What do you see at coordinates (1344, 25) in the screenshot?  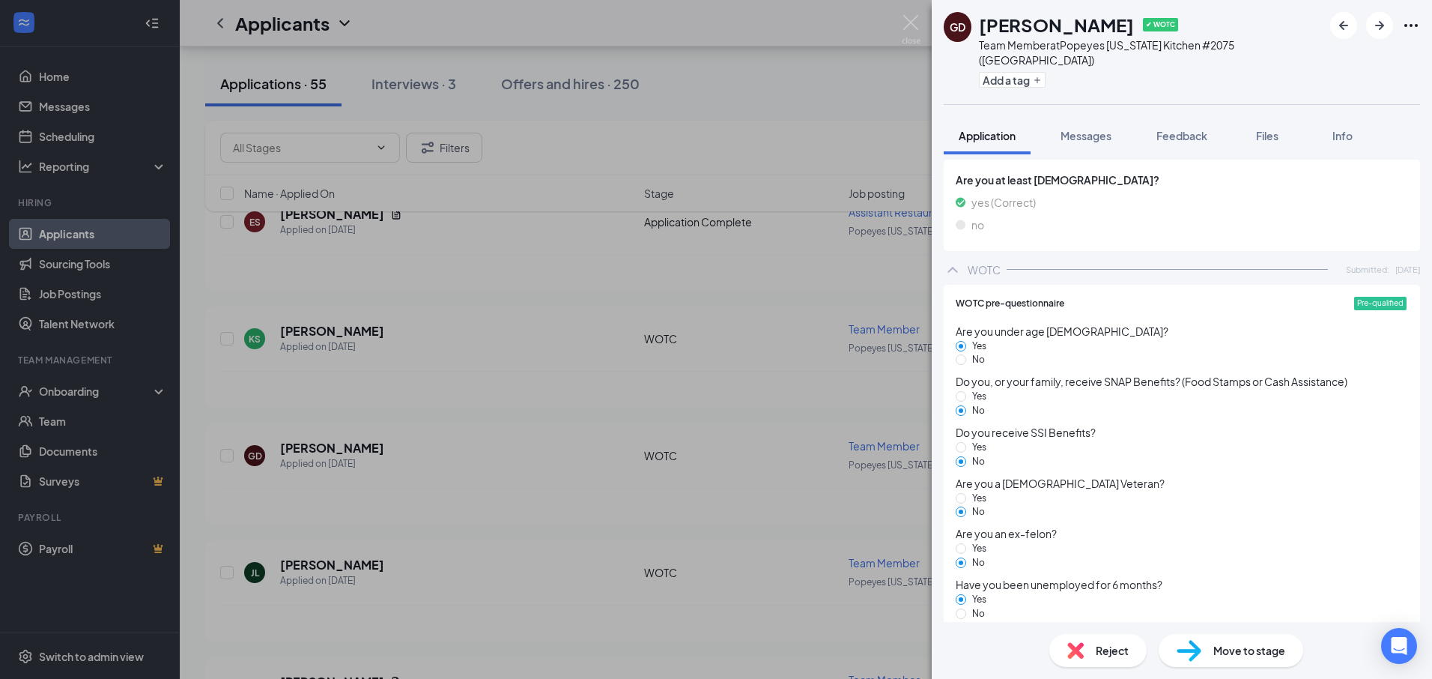 I see `button: ArrowLeftNew` at bounding box center [1344, 25].